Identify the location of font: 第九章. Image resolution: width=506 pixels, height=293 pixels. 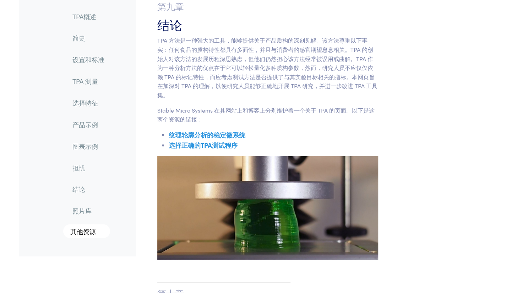
(170, 7).